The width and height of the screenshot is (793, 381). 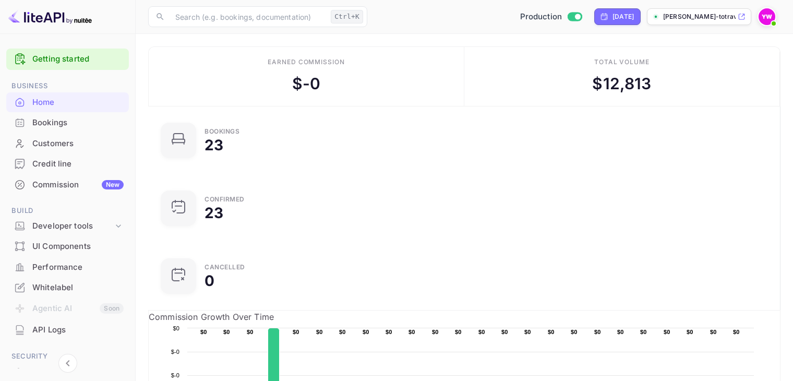 I want to click on div: Team management, so click(x=78, y=372).